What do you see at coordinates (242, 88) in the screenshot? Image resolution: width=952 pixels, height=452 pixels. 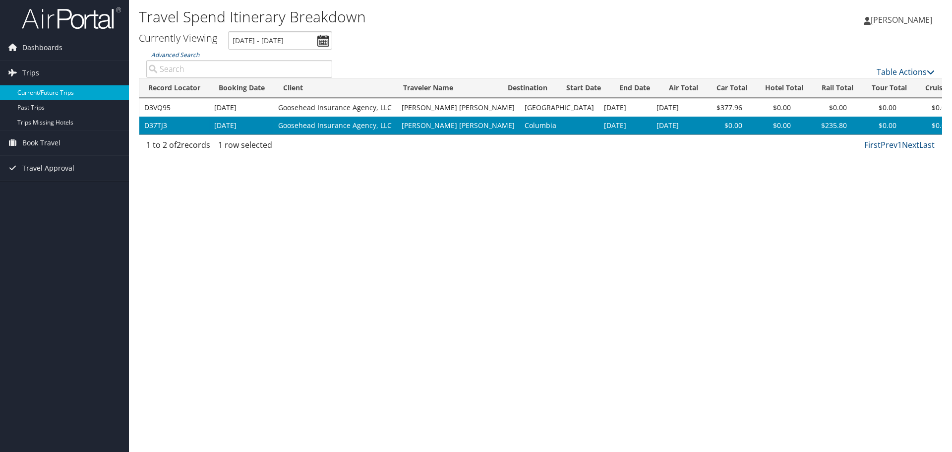 I see `th: Booking Date: activate to sort column ascending` at bounding box center [242, 88].